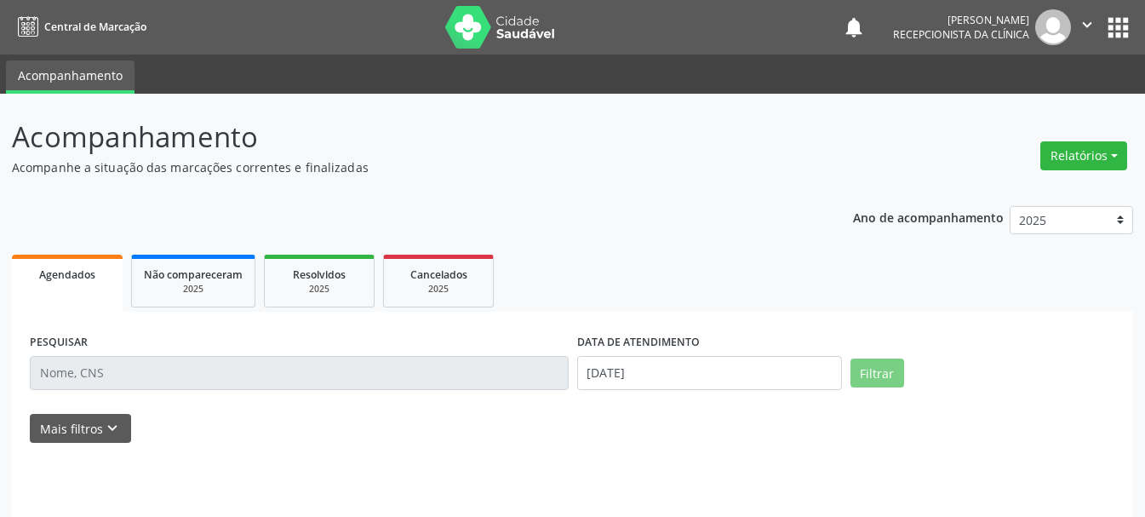 The image size is (1145, 517). What do you see at coordinates (95, 26) in the screenshot?
I see `span: Central de Marcação` at bounding box center [95, 26].